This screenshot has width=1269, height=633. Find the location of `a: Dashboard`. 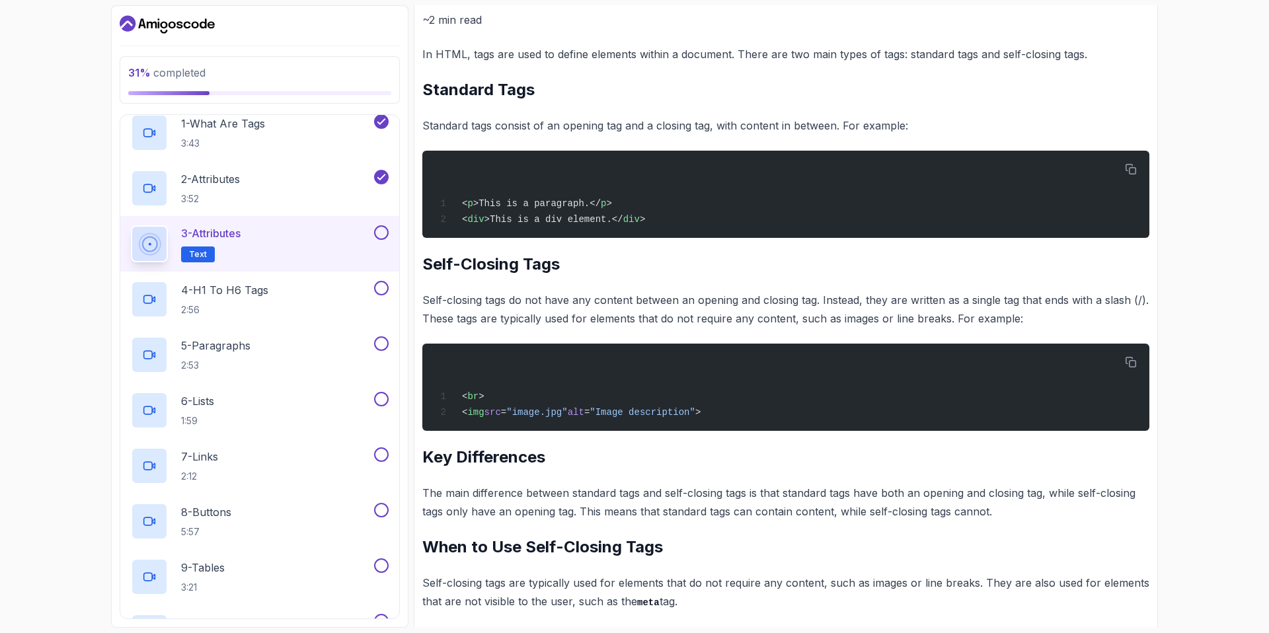

a: Dashboard is located at coordinates (167, 24).